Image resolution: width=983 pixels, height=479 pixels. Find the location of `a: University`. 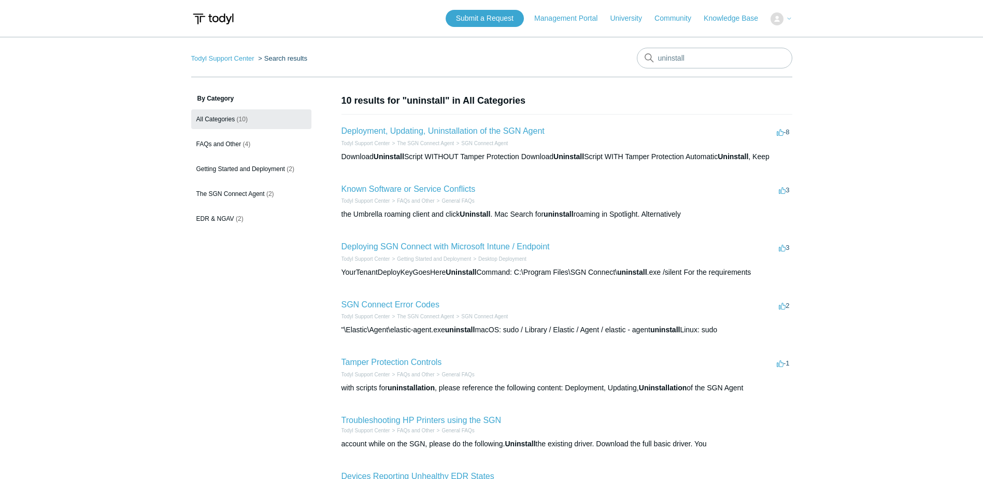

a: University is located at coordinates (631, 18).